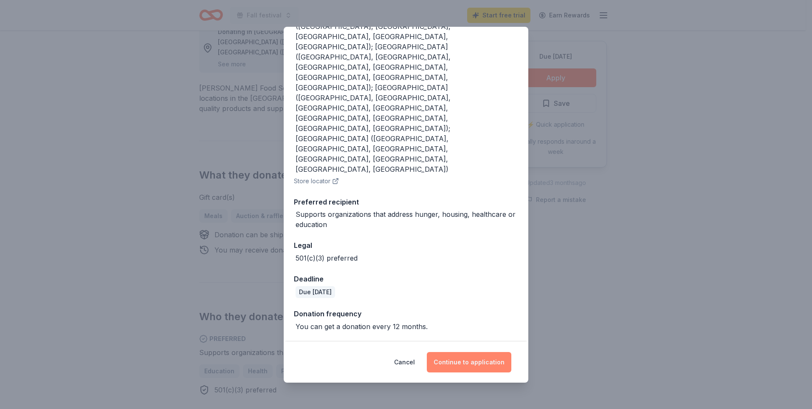 The width and height of the screenshot is (812, 409). Describe the element at coordinates (406, 245) in the screenshot. I see `div: Legal` at that location.